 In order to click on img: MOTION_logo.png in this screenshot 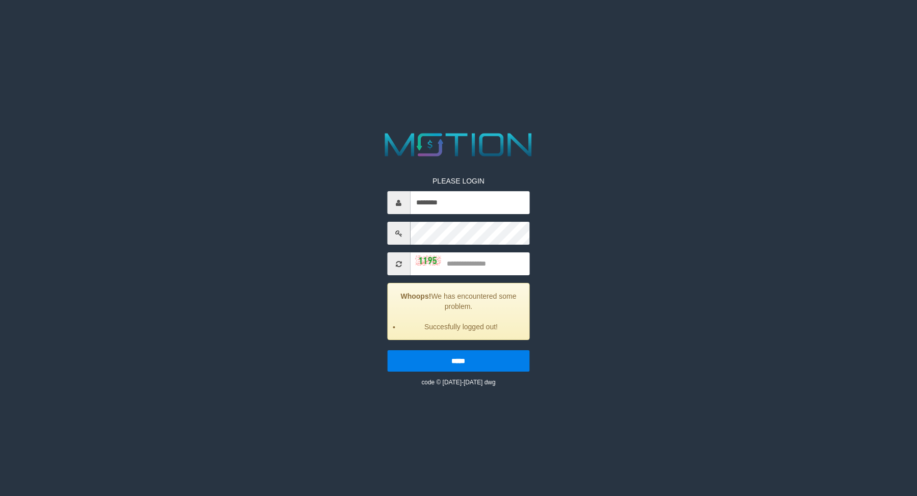, I will do `click(458, 145)`.